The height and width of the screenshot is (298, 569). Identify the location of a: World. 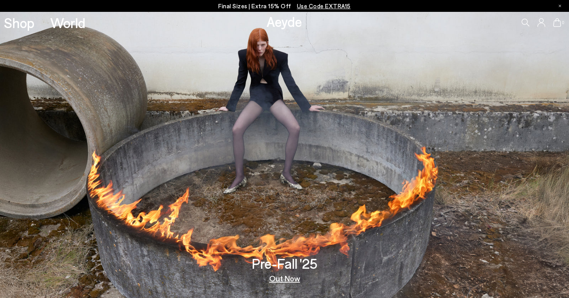
(68, 23).